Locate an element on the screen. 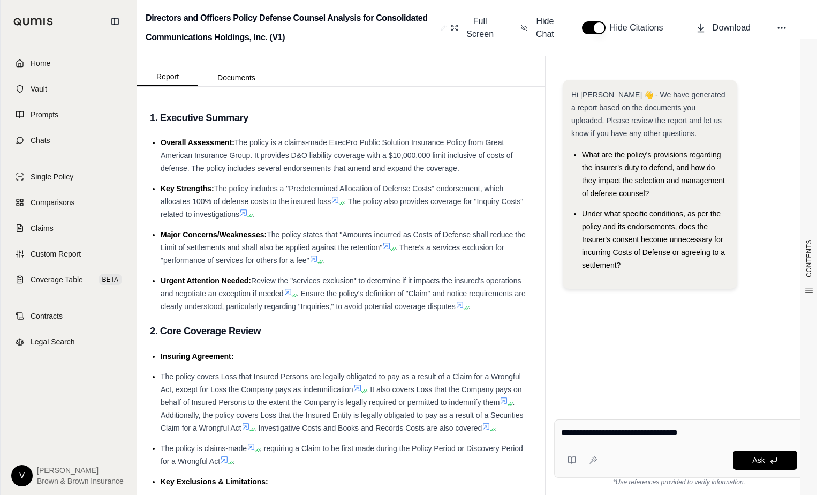  span: The policy states that "Amounts incurred as Costs of Defense shall reduce the Limit of settlement... is located at coordinates (343, 241).